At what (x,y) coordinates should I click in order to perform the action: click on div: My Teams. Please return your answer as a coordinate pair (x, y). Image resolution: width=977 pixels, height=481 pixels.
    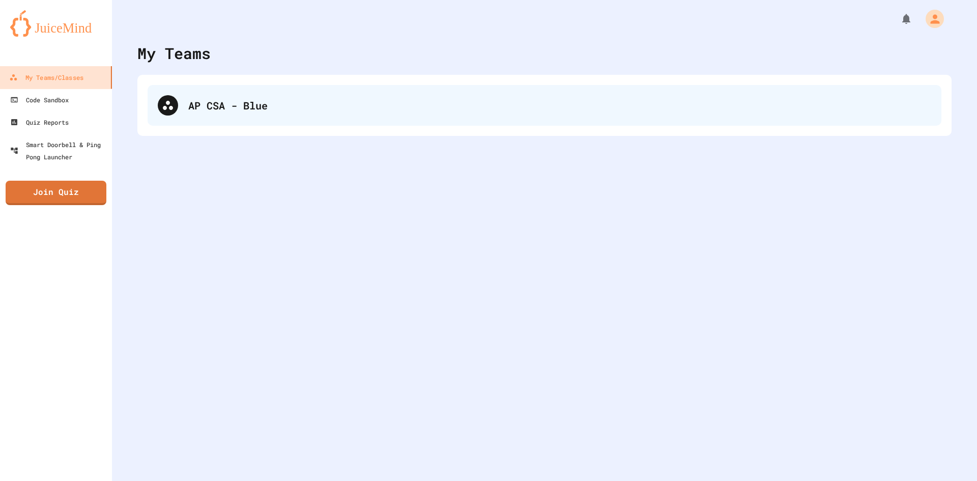
    Looking at the image, I should click on (174, 53).